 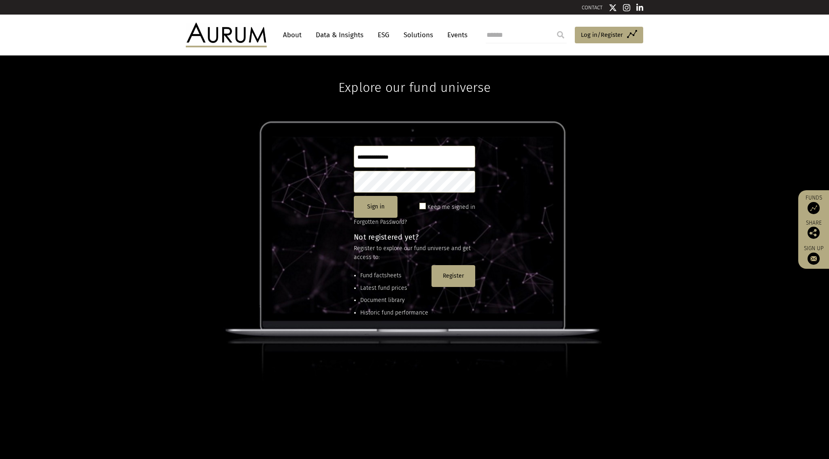 What do you see at coordinates (561, 35) in the screenshot?
I see `input: Submit` at bounding box center [561, 35].